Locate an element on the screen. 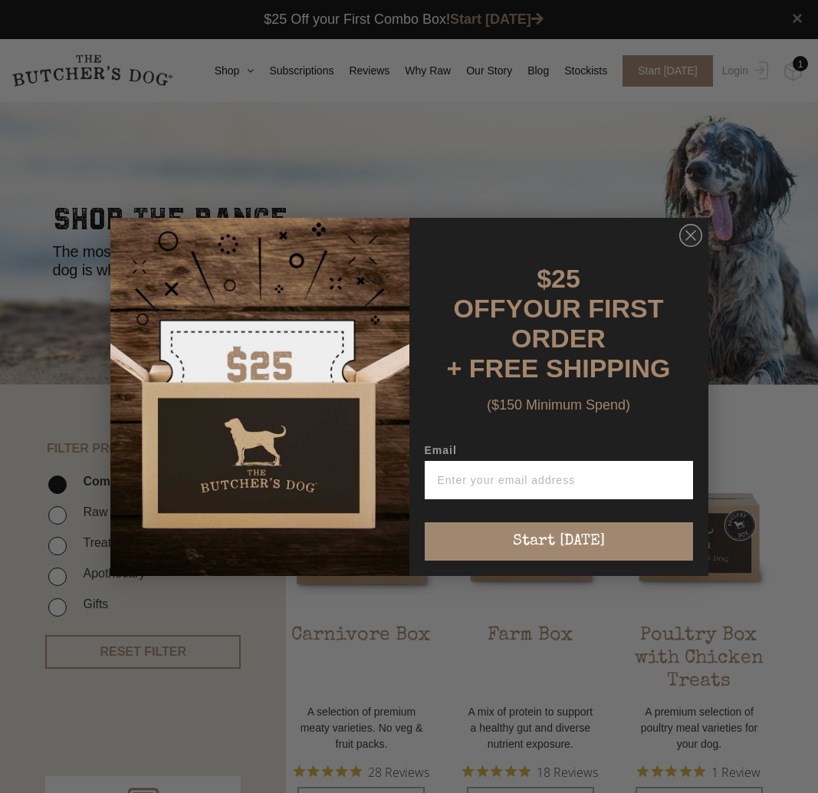 The image size is (818, 793). span: $25 OFF is located at coordinates (517, 293).